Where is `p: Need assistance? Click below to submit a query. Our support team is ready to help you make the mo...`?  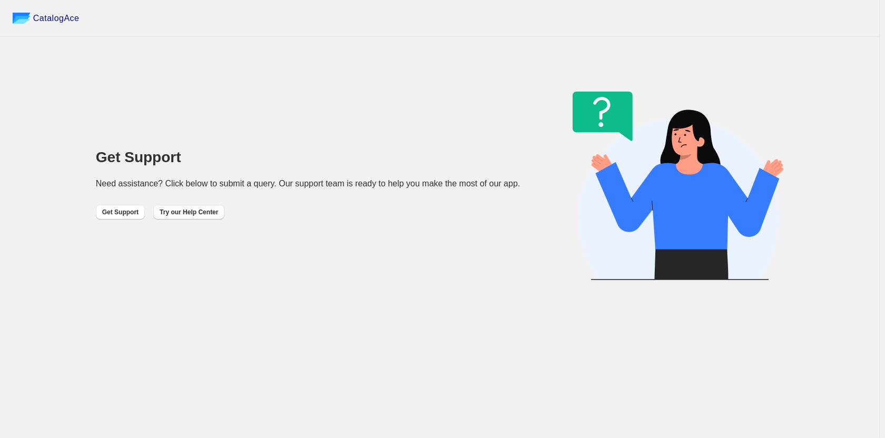 p: Need assistance? Click below to submit a query. Our support team is ready to help you make the mo... is located at coordinates (308, 184).